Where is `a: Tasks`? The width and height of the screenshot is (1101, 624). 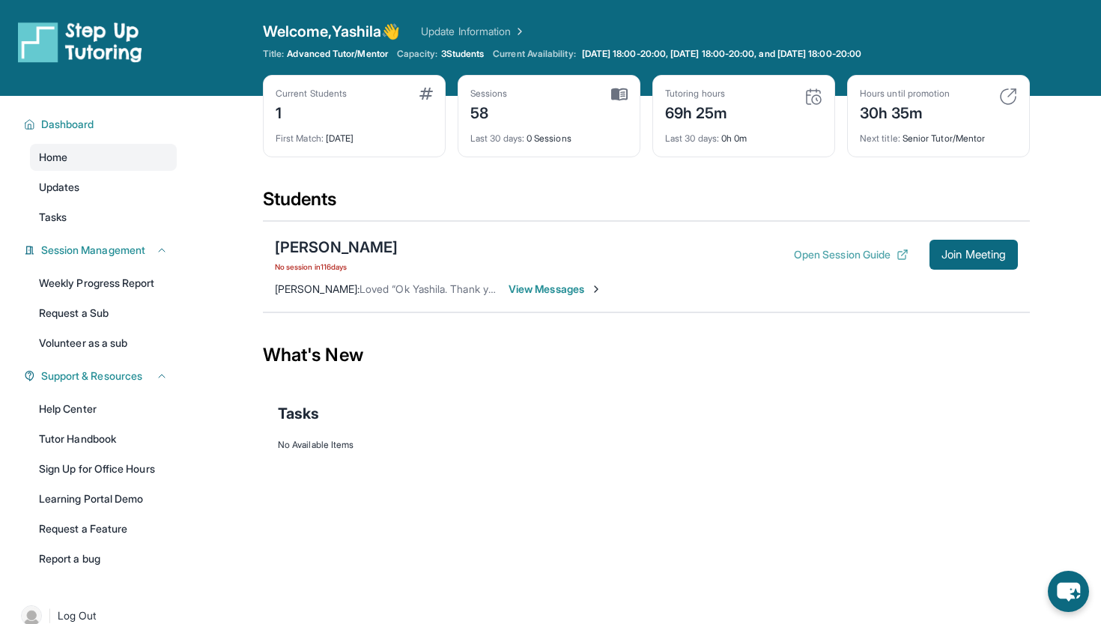 a: Tasks is located at coordinates (103, 217).